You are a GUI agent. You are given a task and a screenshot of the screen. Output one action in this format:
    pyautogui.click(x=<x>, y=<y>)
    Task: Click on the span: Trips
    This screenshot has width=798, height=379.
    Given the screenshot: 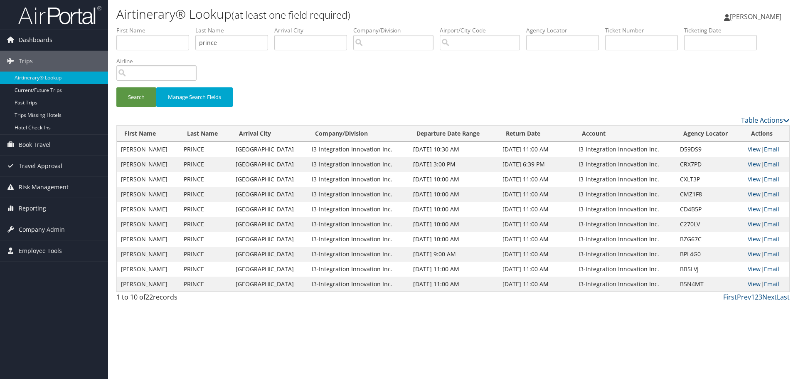 What is the action you would take?
    pyautogui.click(x=26, y=61)
    